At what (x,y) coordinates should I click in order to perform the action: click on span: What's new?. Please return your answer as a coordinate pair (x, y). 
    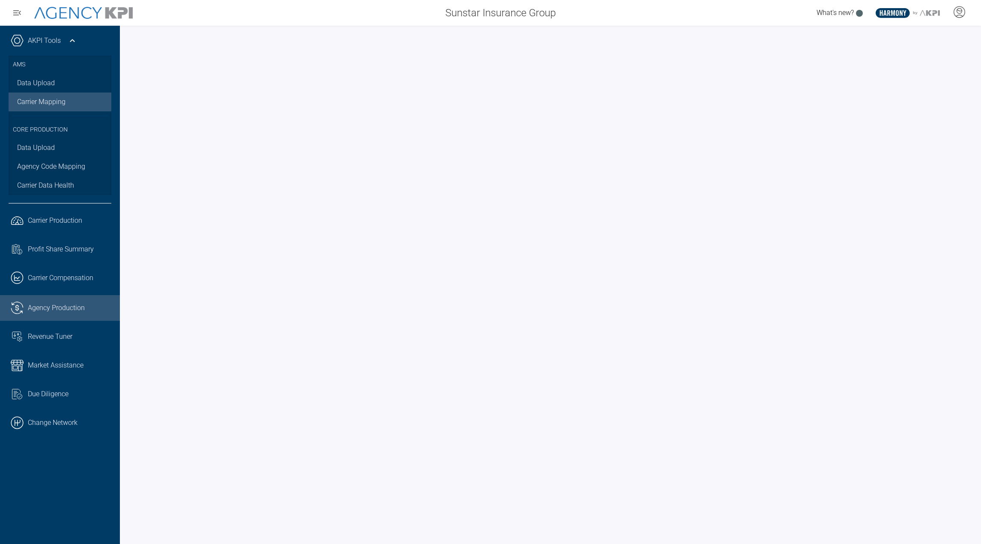
    Looking at the image, I should click on (835, 12).